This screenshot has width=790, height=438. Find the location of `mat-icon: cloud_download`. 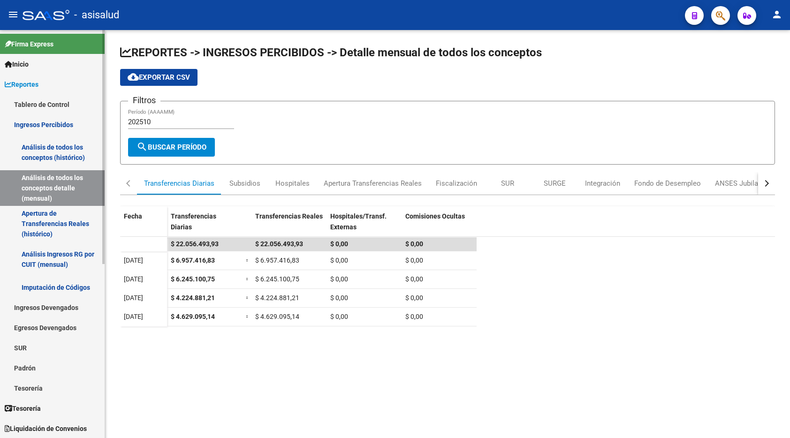

mat-icon: cloud_download is located at coordinates (133, 77).